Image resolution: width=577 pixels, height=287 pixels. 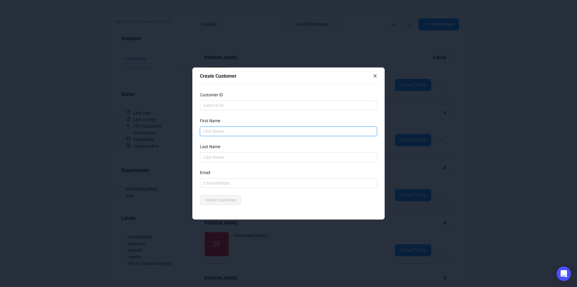 I want to click on input: Email Address, so click(x=289, y=183).